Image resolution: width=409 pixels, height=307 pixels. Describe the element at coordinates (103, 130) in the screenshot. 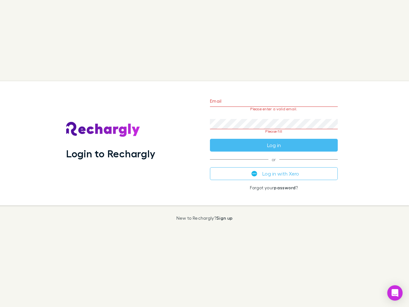

I see `img: Rechargly's Logo` at that location.